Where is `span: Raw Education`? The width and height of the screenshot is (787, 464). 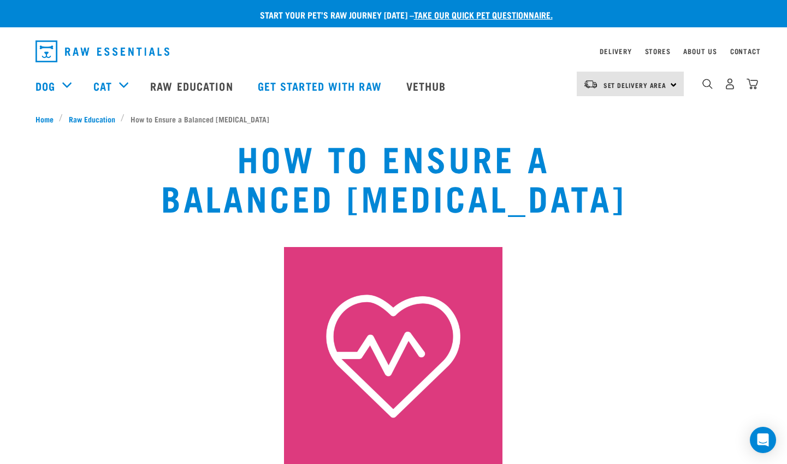
span: Raw Education is located at coordinates (92, 119).